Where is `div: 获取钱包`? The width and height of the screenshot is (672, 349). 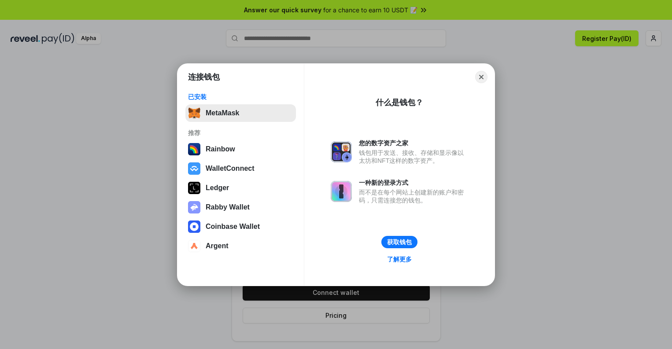
div: 获取钱包 is located at coordinates (399, 242).